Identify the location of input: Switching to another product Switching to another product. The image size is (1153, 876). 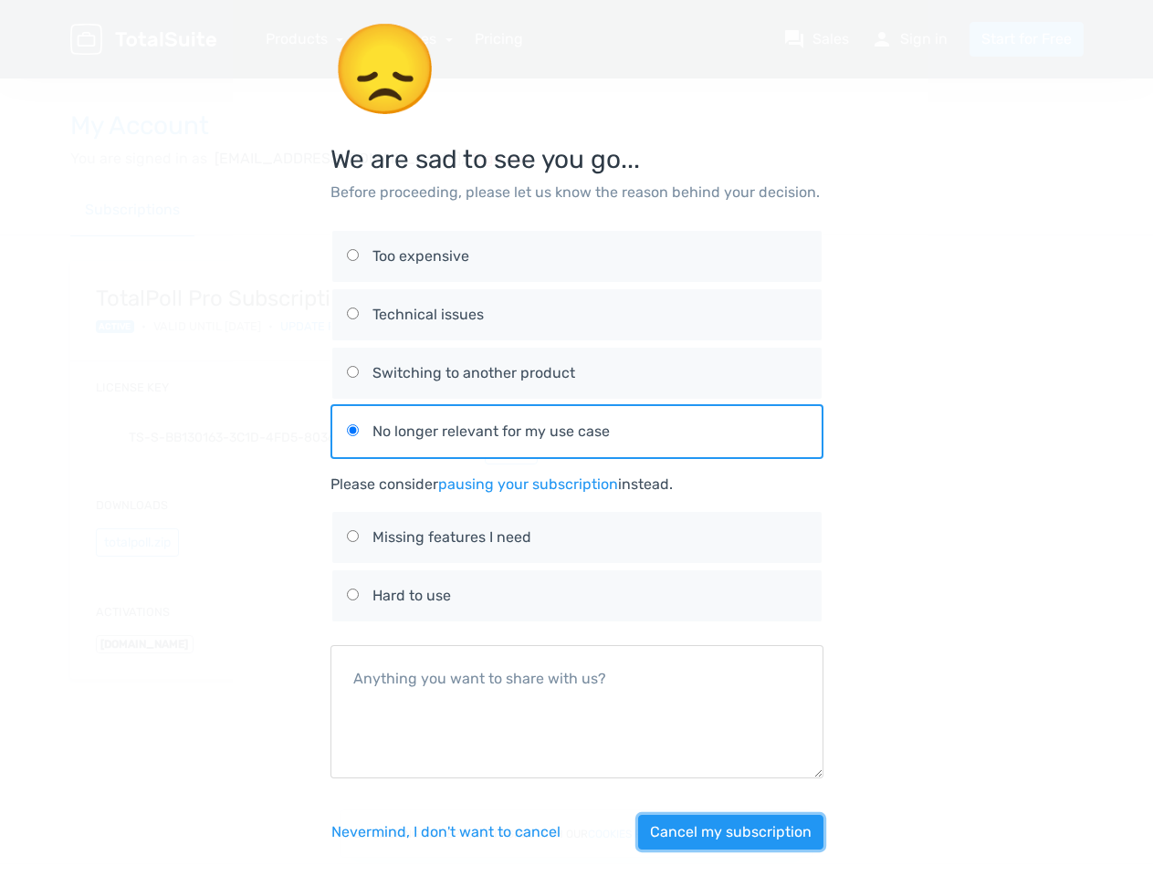
(352, 372).